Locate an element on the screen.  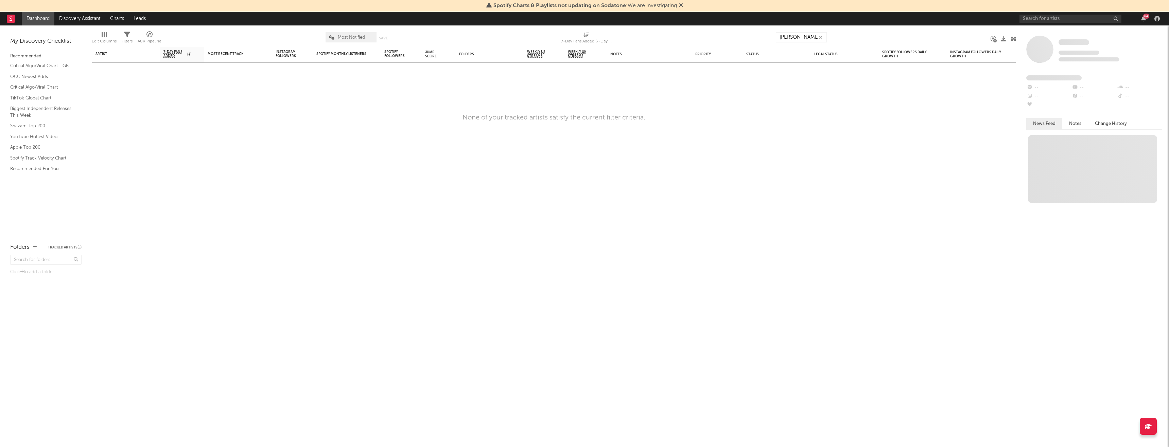
a: TikTok Global Chart is located at coordinates (42, 98).